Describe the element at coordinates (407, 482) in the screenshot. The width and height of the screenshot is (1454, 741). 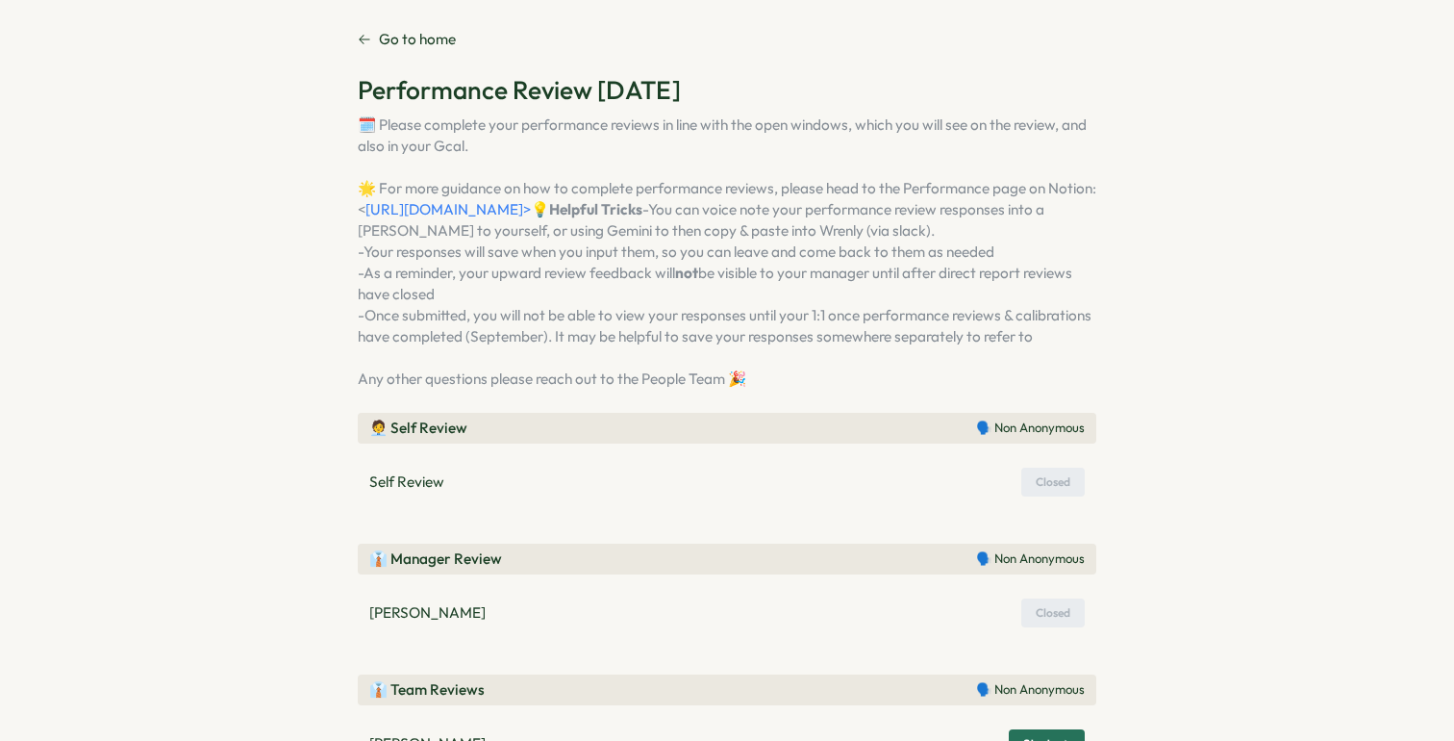
I see `p: Self Review` at that location.